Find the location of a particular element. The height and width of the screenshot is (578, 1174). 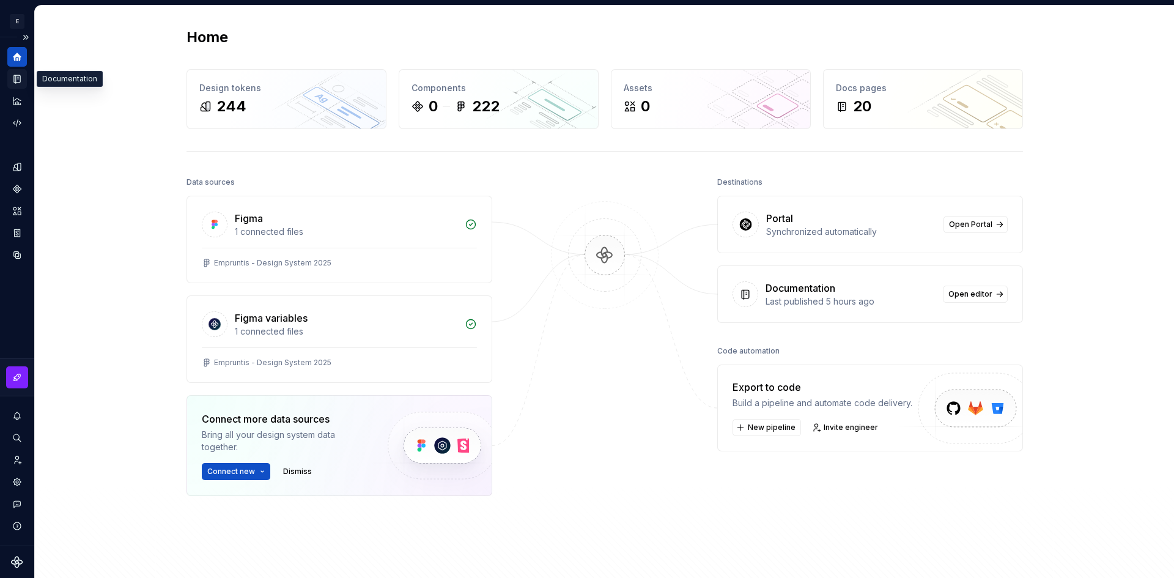

div: Settings is located at coordinates (17, 482).